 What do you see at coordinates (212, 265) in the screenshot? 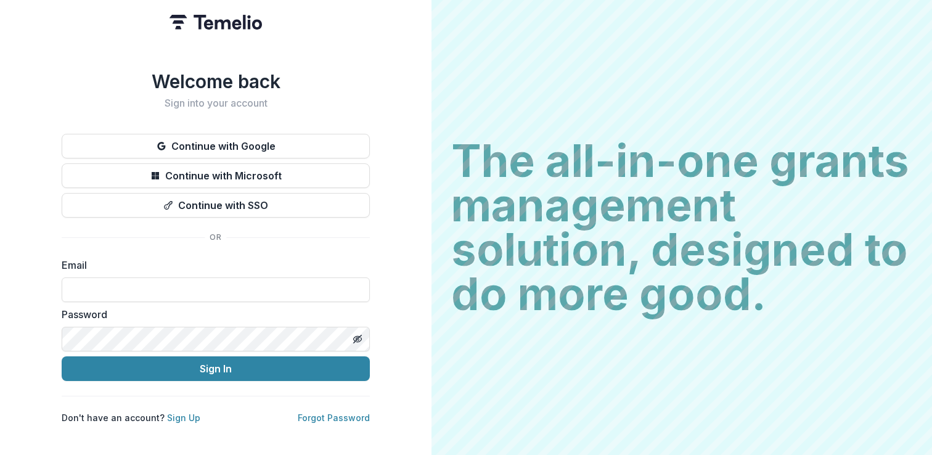
I see `label: Email` at bounding box center [212, 265].